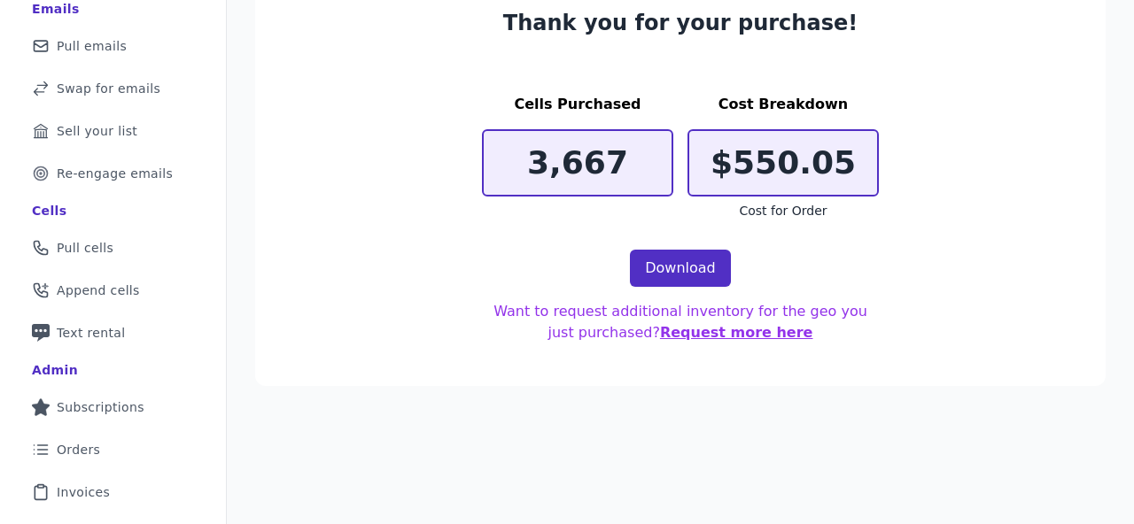 The height and width of the screenshot is (524, 1134). I want to click on span: Subscriptions, so click(100, 408).